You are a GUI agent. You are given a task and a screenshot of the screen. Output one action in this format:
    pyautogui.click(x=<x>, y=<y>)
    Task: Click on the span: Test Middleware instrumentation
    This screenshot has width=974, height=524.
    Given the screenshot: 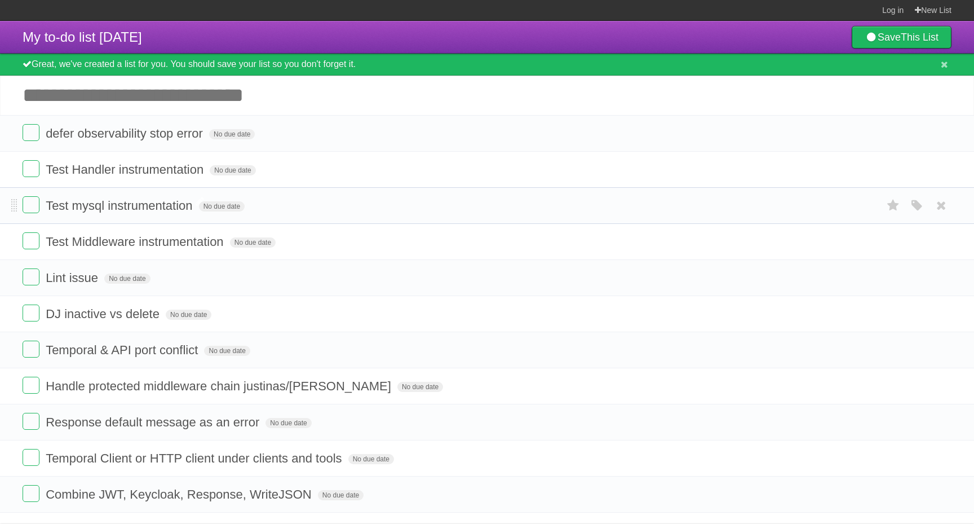 What is the action you would take?
    pyautogui.click(x=136, y=241)
    